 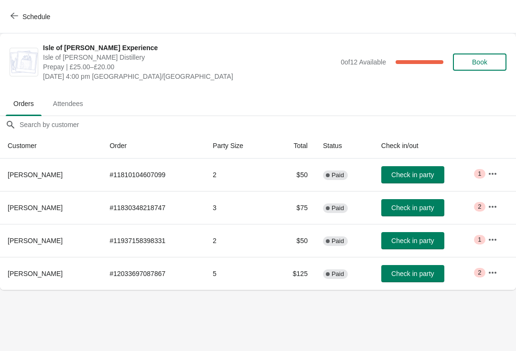 What do you see at coordinates (238, 146) in the screenshot?
I see `th: Party Size` at bounding box center [238, 146].